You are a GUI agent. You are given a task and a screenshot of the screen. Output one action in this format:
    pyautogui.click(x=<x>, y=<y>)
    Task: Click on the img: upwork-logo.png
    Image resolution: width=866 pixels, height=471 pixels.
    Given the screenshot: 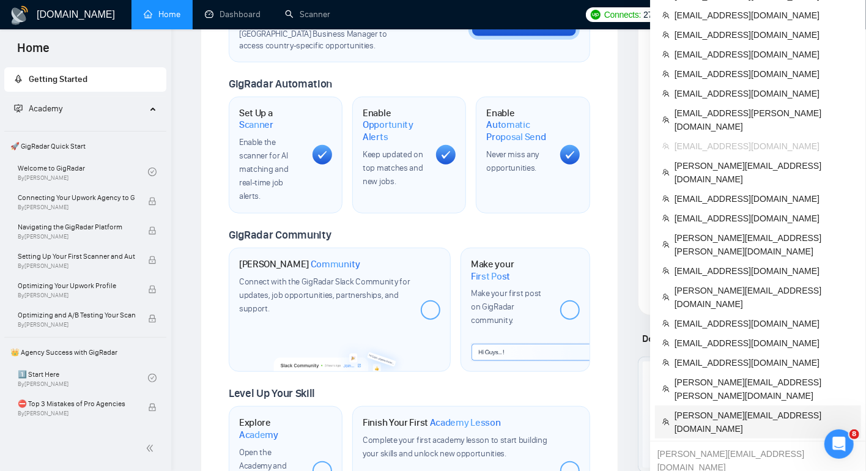 What is the action you would take?
    pyautogui.click(x=596, y=15)
    